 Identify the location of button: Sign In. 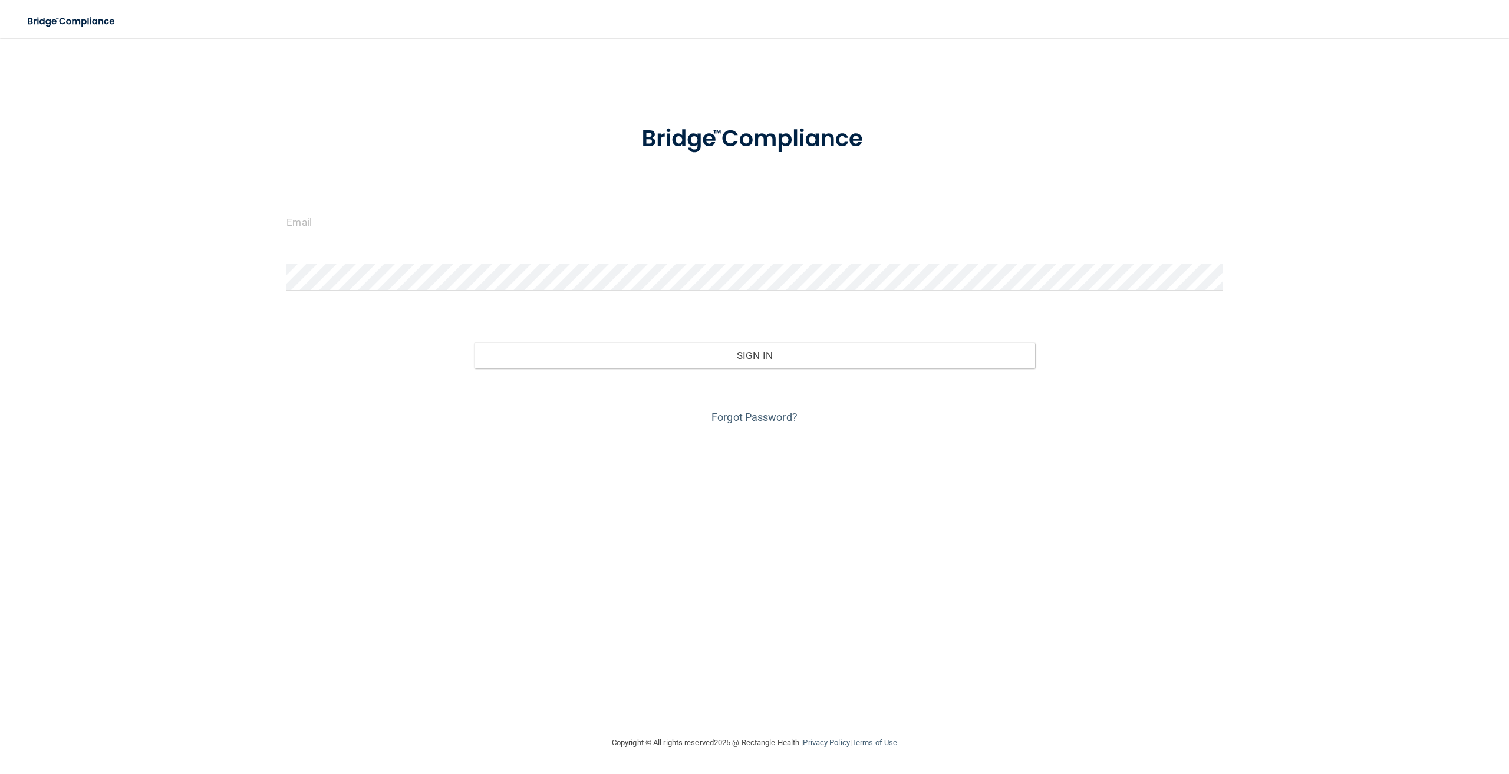
(754, 355).